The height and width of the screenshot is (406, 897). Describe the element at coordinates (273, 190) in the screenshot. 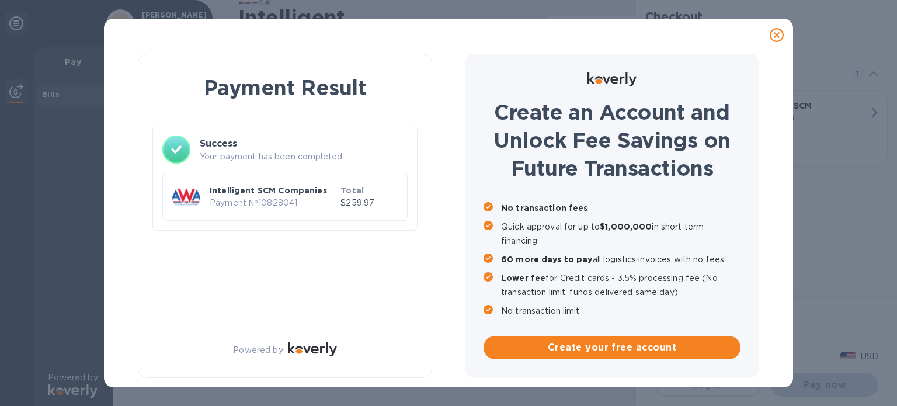

I see `p: Intelligent SCM Companies` at that location.